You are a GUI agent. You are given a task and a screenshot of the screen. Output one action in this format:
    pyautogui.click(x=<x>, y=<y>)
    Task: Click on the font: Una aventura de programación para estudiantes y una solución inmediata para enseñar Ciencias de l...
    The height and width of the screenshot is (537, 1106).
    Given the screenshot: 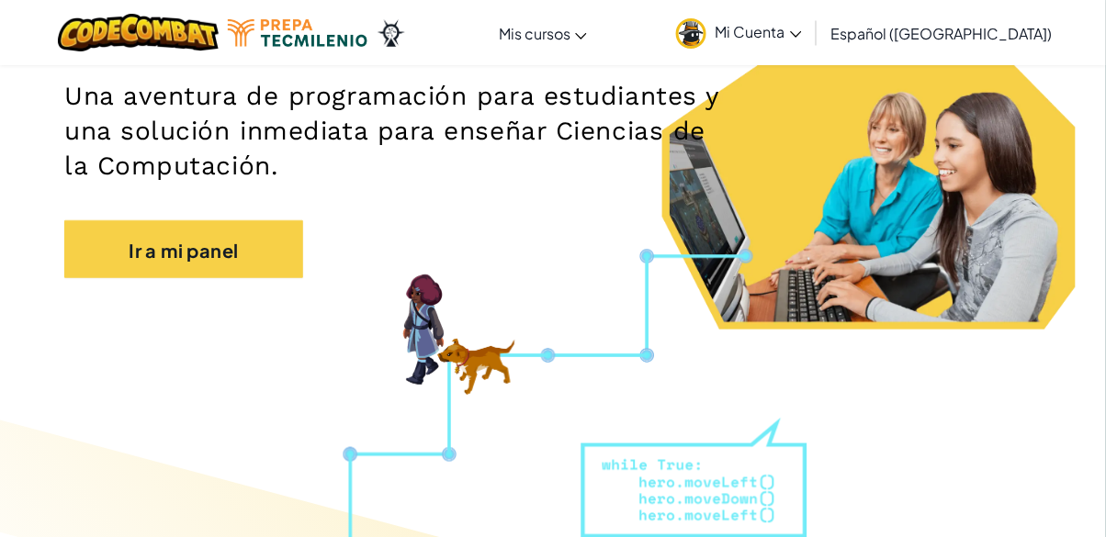 What is the action you would take?
    pyautogui.click(x=391, y=130)
    